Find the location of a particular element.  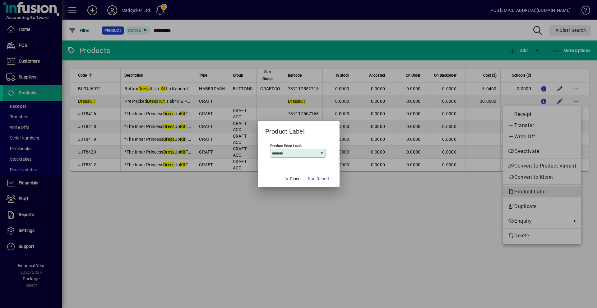

mat-label: Product Price Level: is located at coordinates (286, 145).